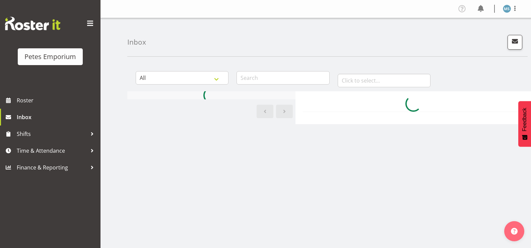  Describe the element at coordinates (507, 9) in the screenshot. I see `img: maureen-sellwood712.jpg` at that location.